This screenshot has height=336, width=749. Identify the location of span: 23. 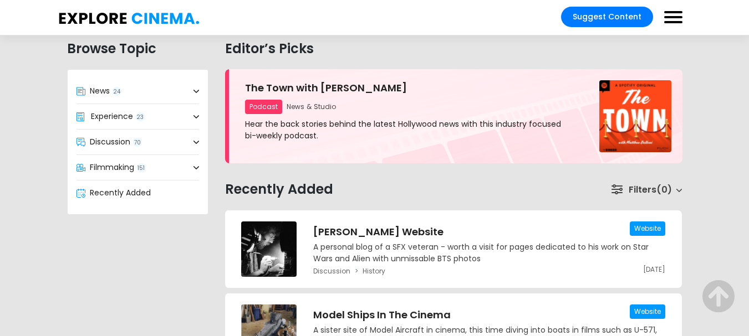
(140, 117).